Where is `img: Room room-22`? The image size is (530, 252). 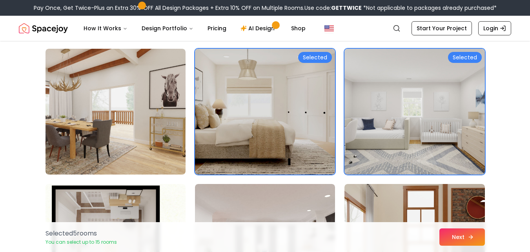 img: Room room-22 is located at coordinates (115, 111).